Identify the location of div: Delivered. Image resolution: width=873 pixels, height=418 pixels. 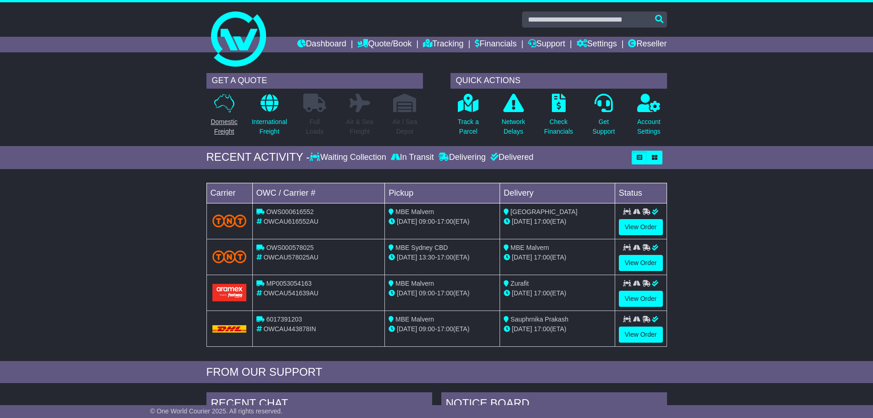
(511, 157).